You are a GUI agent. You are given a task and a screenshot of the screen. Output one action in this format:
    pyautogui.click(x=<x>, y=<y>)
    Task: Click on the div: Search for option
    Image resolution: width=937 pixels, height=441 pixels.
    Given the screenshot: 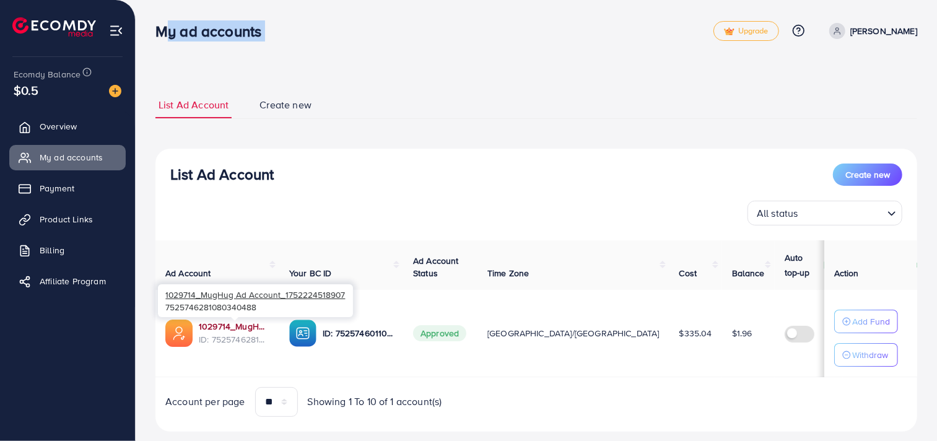 What is the action you would take?
    pyautogui.click(x=825, y=213)
    